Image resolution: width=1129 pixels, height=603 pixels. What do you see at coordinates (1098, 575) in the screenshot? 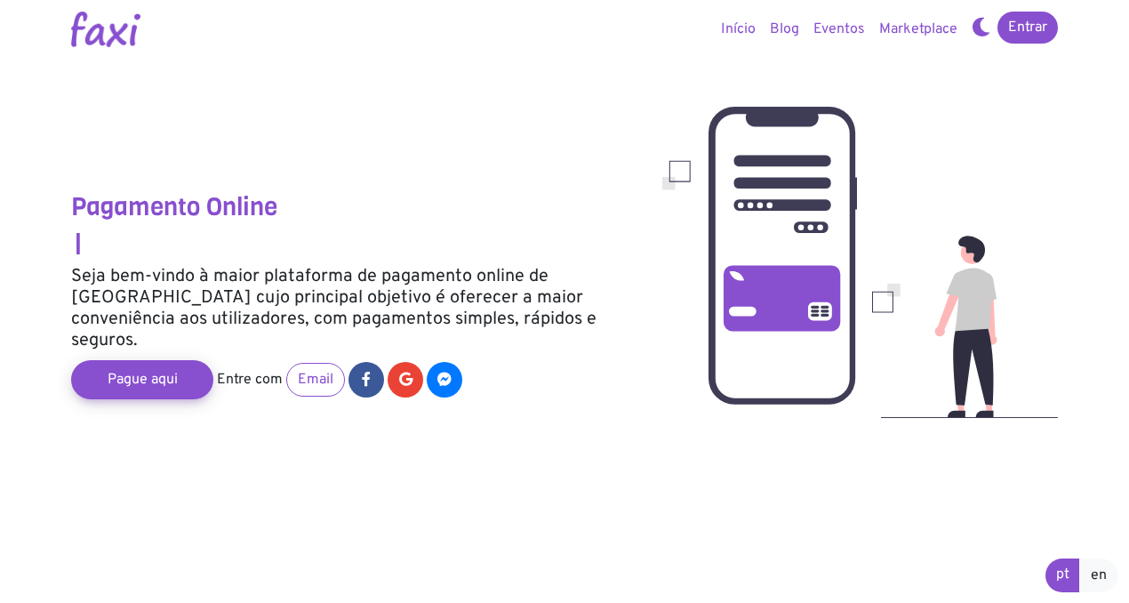
I see `a: en` at bounding box center [1098, 575].